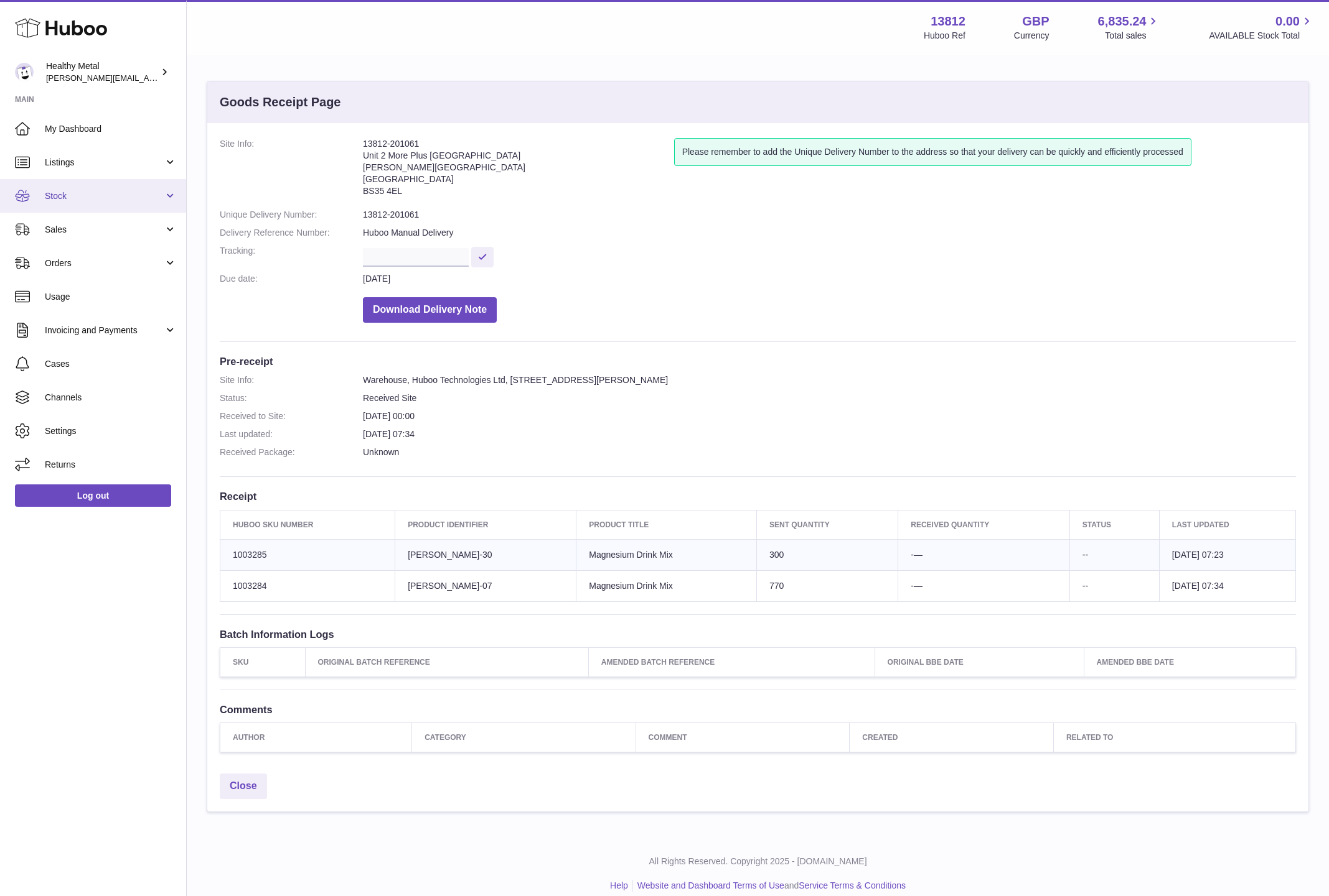 The width and height of the screenshot is (1329, 896). Describe the element at coordinates (292, 279) in the screenshot. I see `dt: Due date:` at that location.